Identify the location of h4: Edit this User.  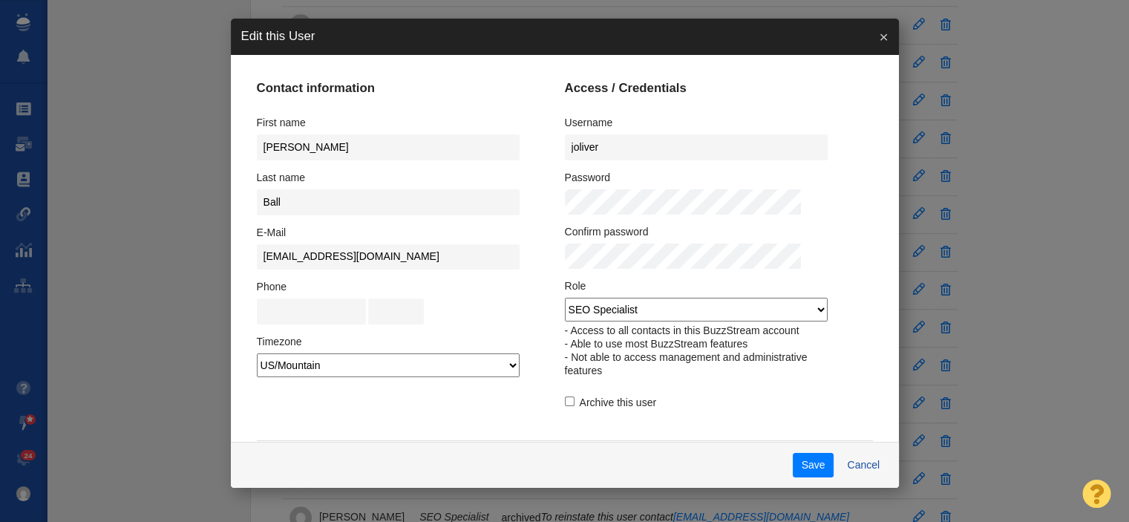
(278, 36).